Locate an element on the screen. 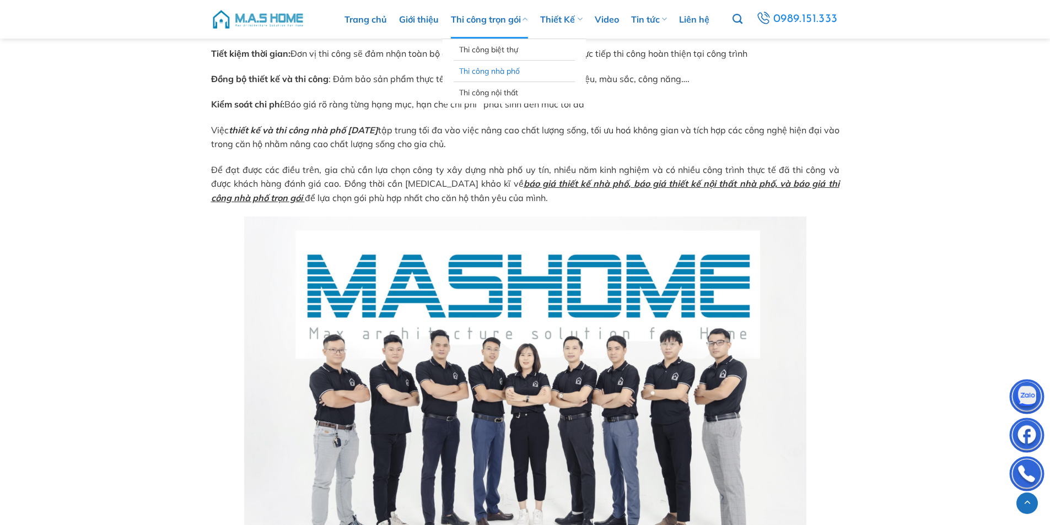  a: Tìm kiếm is located at coordinates (737, 19).